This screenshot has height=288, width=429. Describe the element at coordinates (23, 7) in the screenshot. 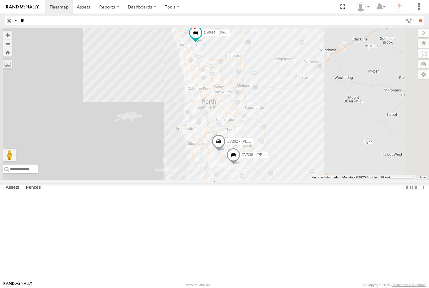

I see `img: rand-logo.svg` at that location.